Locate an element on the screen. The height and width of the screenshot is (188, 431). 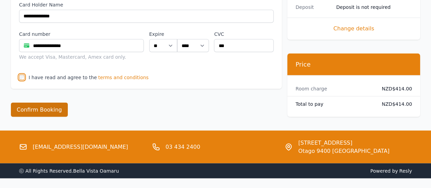
span: Powered by is located at coordinates (315, 170).